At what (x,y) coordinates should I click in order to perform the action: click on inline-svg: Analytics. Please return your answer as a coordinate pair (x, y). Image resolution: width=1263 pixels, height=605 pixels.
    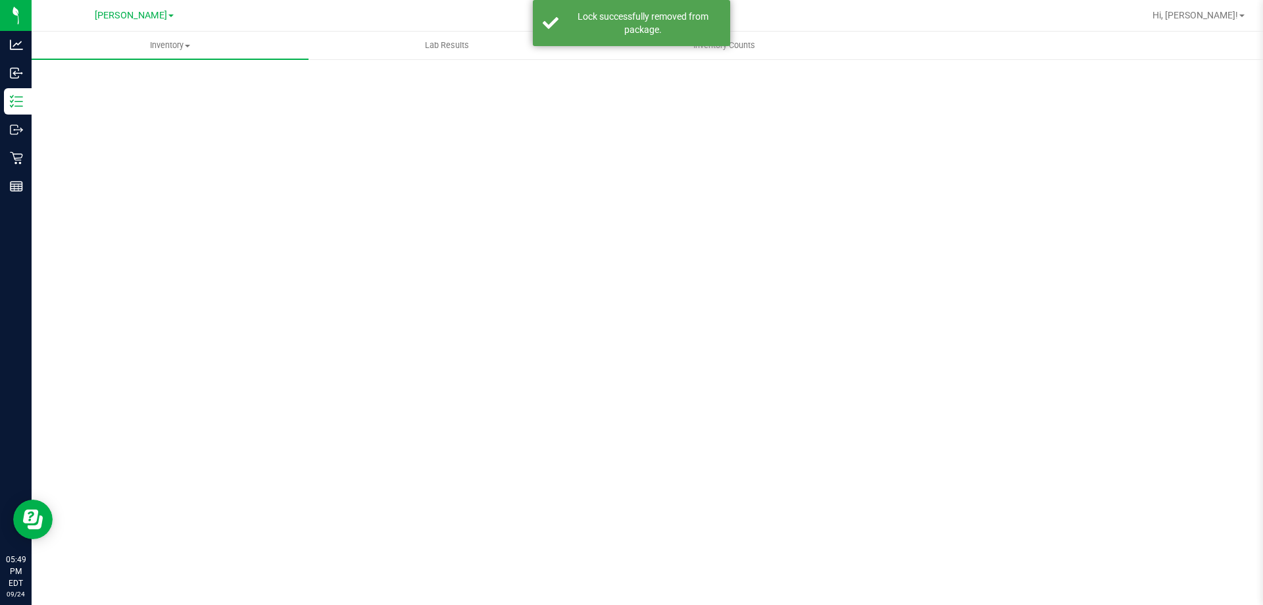
    Looking at the image, I should click on (16, 45).